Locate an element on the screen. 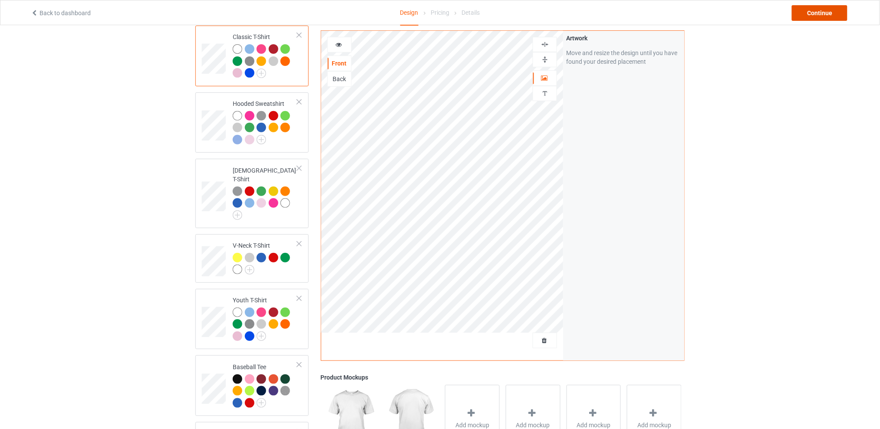 The height and width of the screenshot is (429, 880). div: Artwork is located at coordinates (623, 38).